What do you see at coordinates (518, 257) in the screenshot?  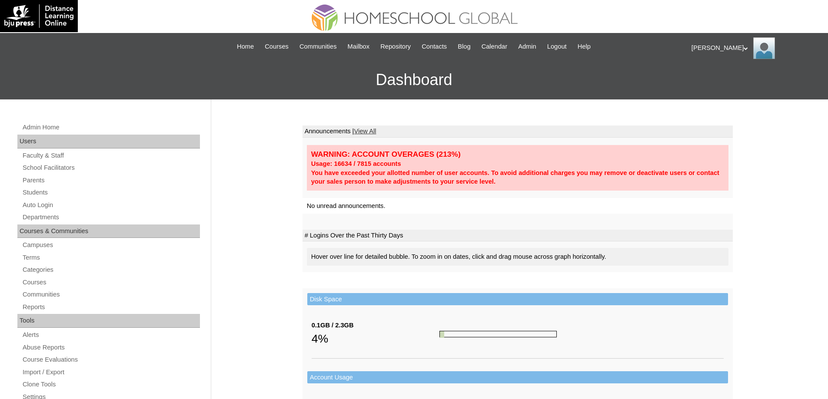 I see `div: Hover over line for detailed bubble. To zoom in on dates, click and drag mouse across graph horiz...` at bounding box center [518, 257].